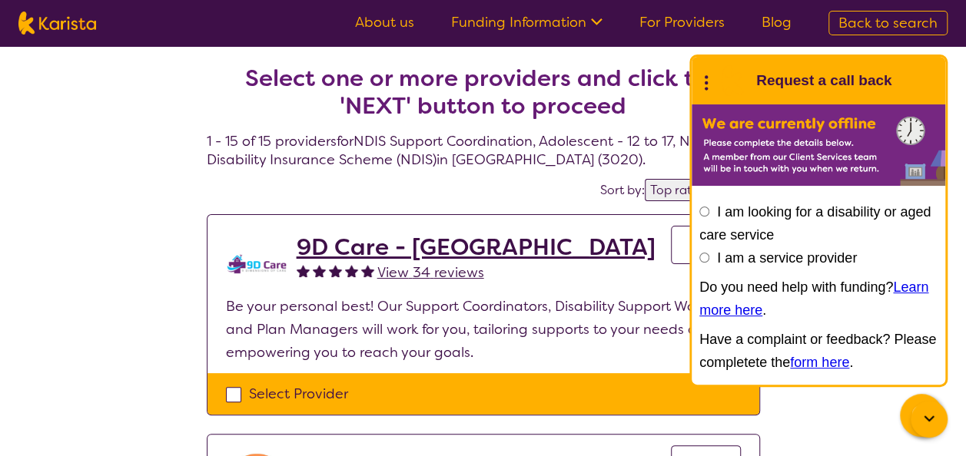 The height and width of the screenshot is (456, 966). Describe the element at coordinates (819, 363) in the screenshot. I see `a: form here` at that location.